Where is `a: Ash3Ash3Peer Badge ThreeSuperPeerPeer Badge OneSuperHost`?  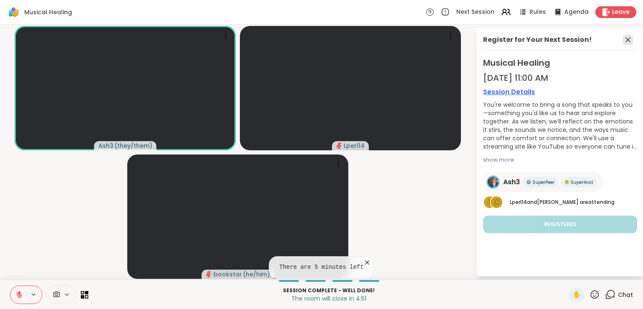 a: Ash3Ash3Peer Badge ThreeSuperPeerPeer Badge OneSuperHost is located at coordinates (543, 182).